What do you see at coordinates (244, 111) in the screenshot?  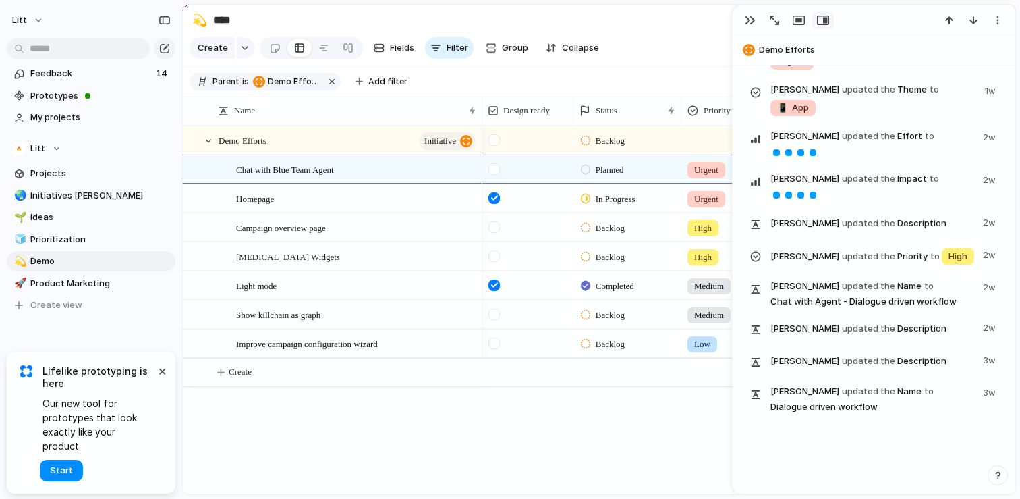 I see `span: Name` at bounding box center [244, 111].